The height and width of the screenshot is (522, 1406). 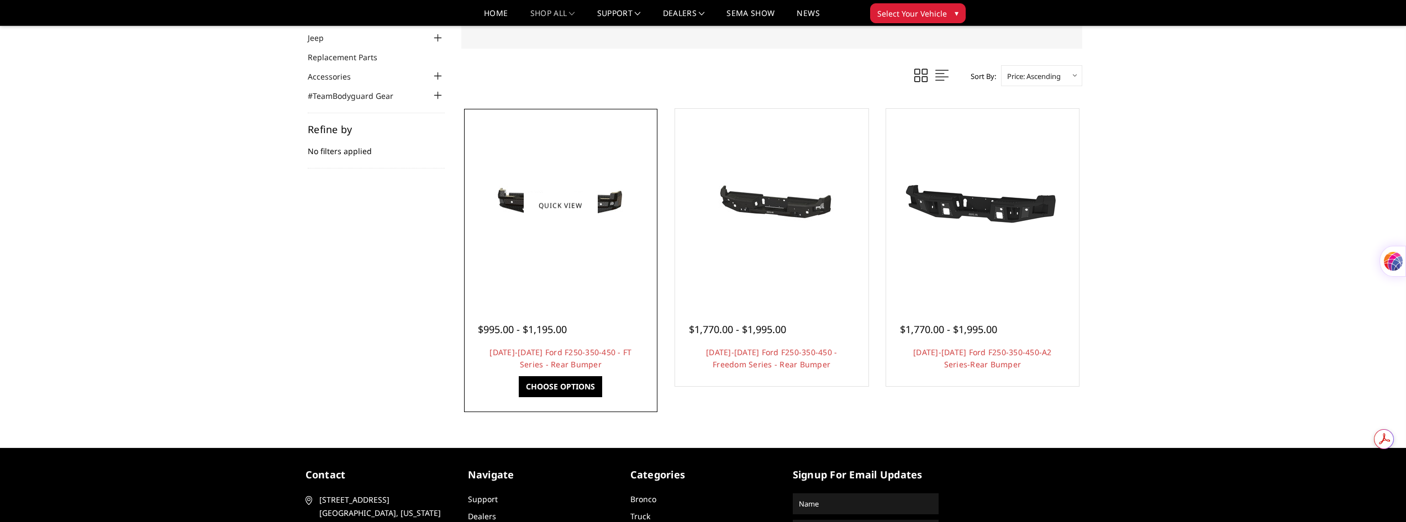 I want to click on img: 2023-2026 Ford F250-350-450 - FT Series - Rear Bumper, so click(x=561, y=205).